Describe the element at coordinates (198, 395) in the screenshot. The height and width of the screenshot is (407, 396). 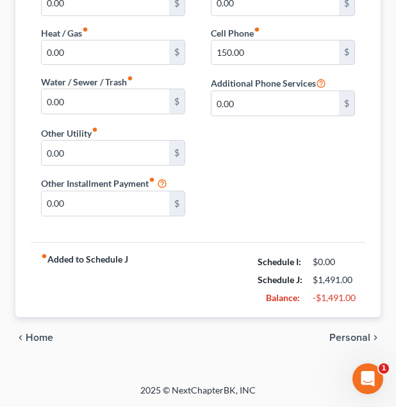
I see `div: 2025 © NextChapterBK, INC` at that location.